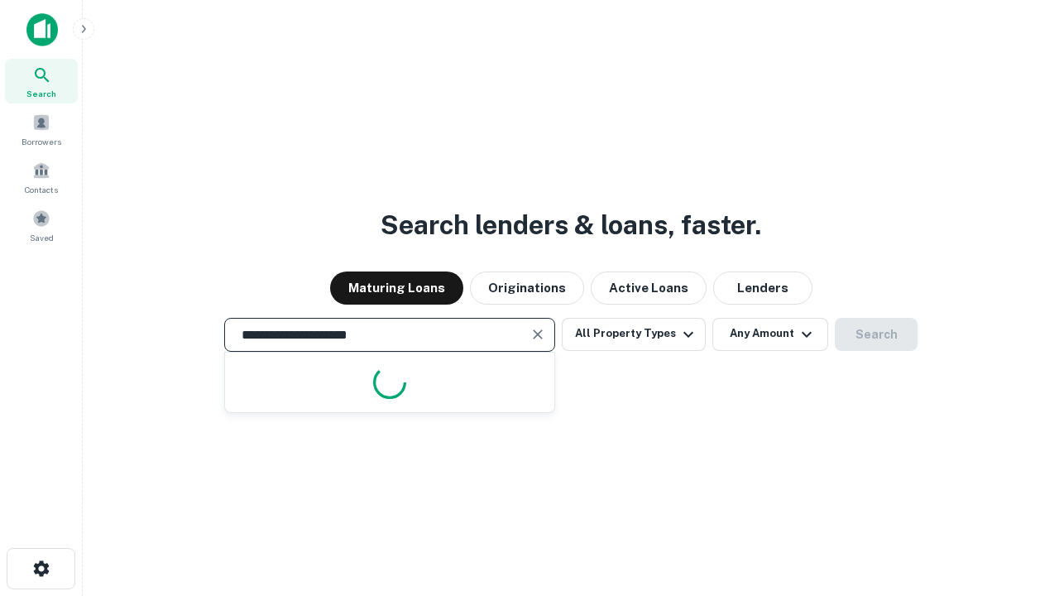  What do you see at coordinates (763, 288) in the screenshot?
I see `button: Lenders` at bounding box center [763, 288].